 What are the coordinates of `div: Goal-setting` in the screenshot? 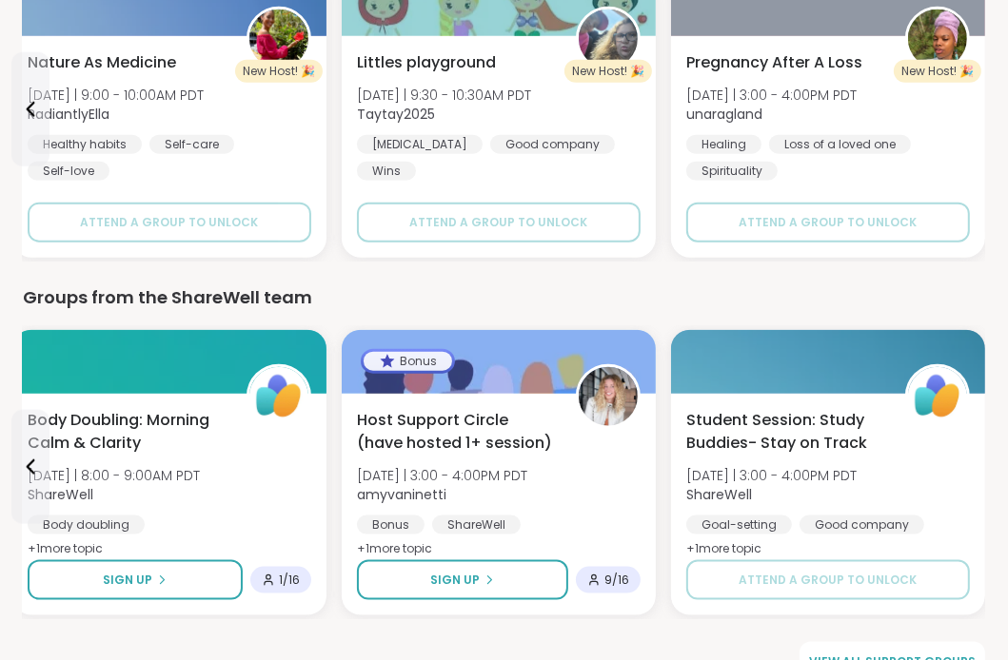 It's located at (738, 525).